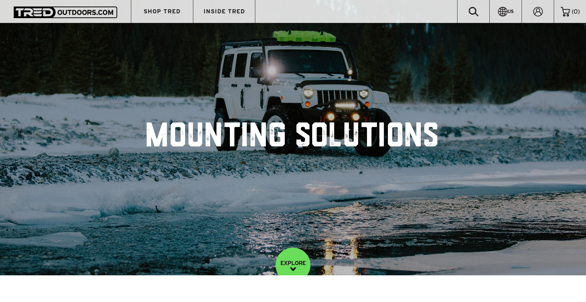  What do you see at coordinates (65, 12) in the screenshot?
I see `img: TRED Outdoors America` at bounding box center [65, 12].